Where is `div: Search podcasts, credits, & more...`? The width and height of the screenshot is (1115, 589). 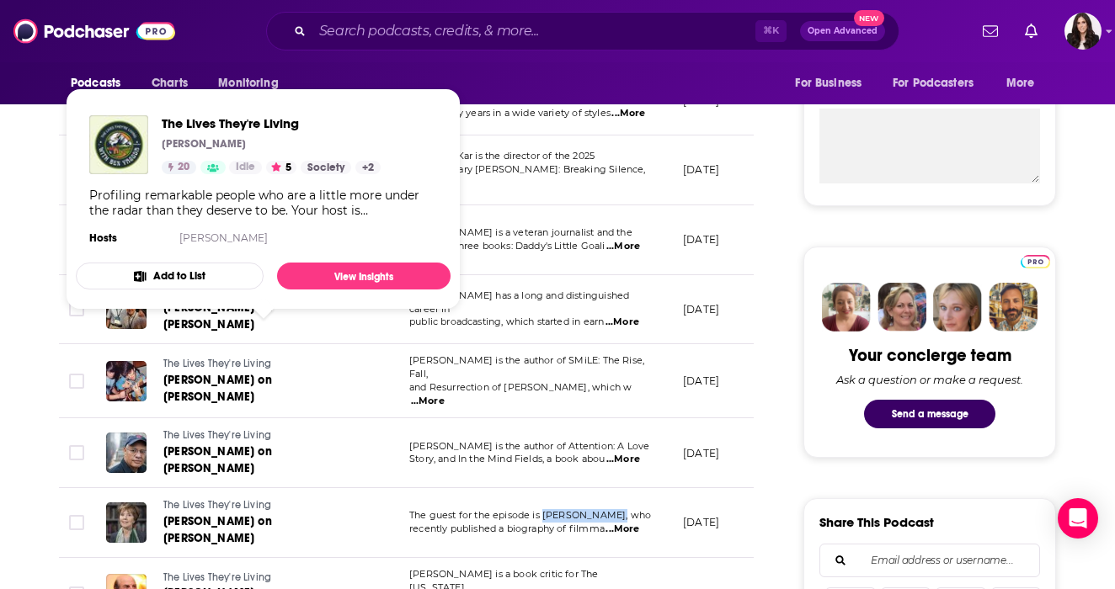 div: Search podcasts, credits, & more... is located at coordinates (583, 31).